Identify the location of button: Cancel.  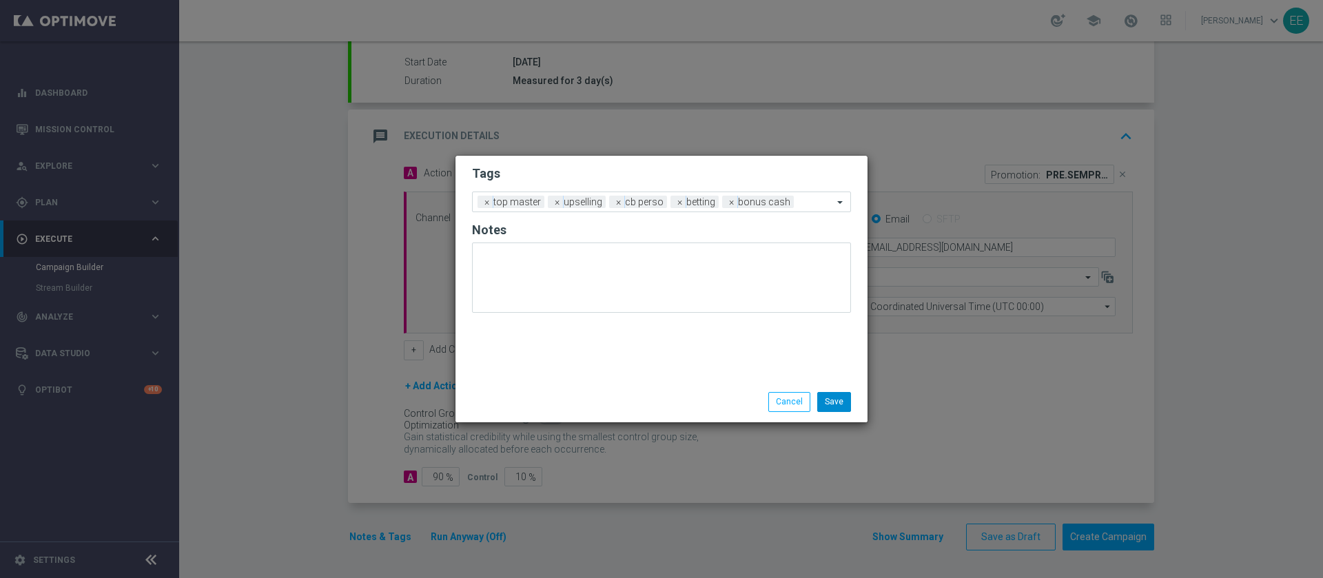
(789, 402).